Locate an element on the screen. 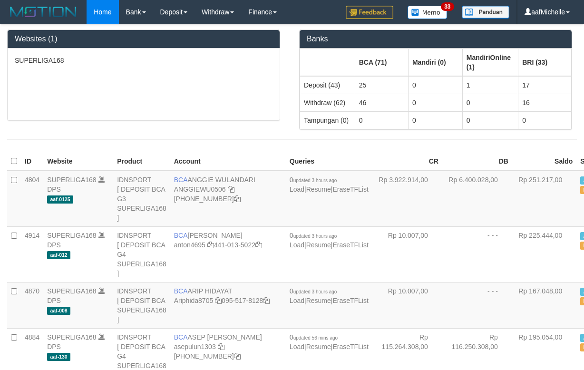 The height and width of the screenshot is (370, 584). img: Feedback.jpg is located at coordinates (370, 12).